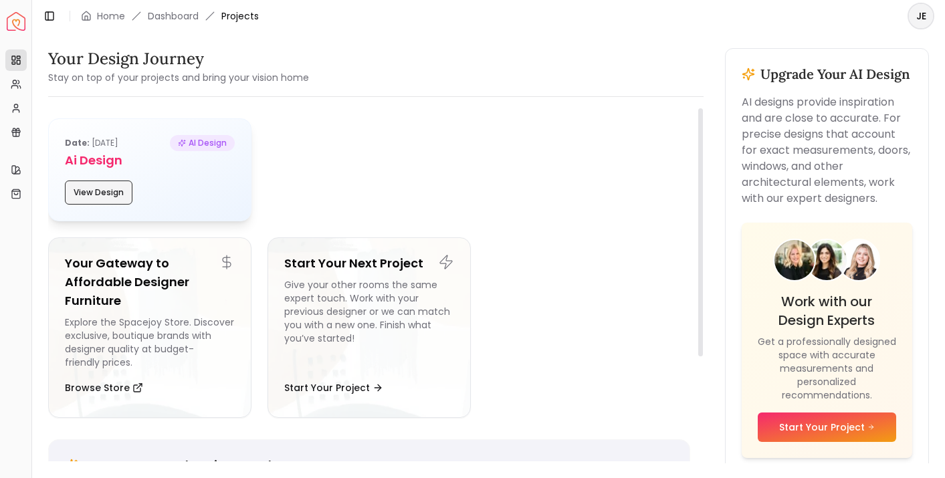 This screenshot has height=478, width=945. Describe the element at coordinates (181, 466) in the screenshot. I see `h5: How AI-Powered Designs Work` at that location.